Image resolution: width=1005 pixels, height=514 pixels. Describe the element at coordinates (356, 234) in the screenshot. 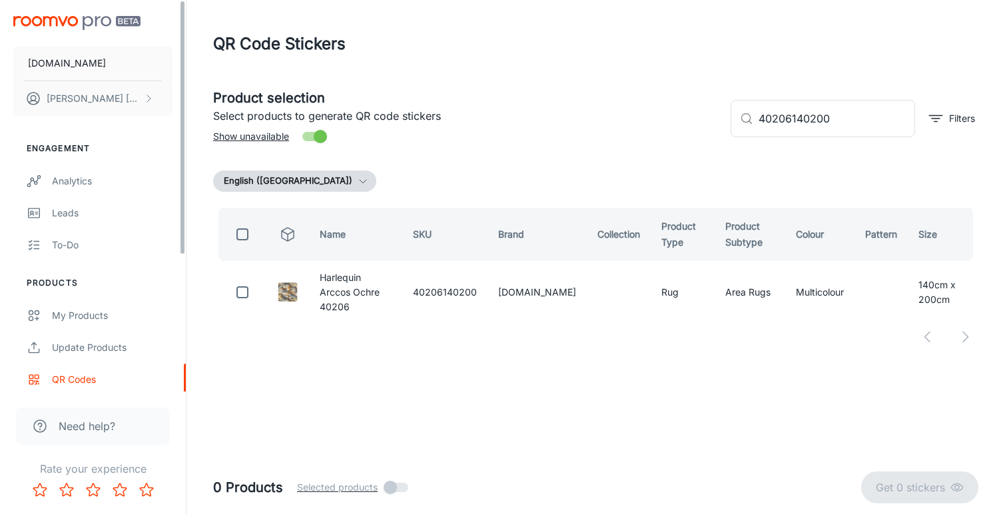

I see `th: Name` at that location.